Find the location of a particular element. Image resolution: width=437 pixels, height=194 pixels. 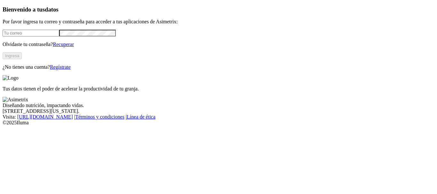

a: Regístrate is located at coordinates (60, 67).